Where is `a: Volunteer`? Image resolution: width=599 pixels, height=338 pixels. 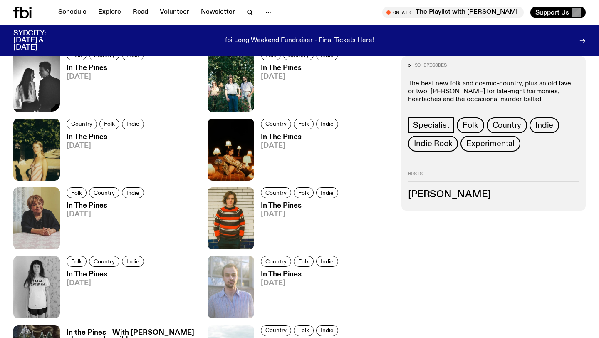
a: Volunteer is located at coordinates (174, 12).